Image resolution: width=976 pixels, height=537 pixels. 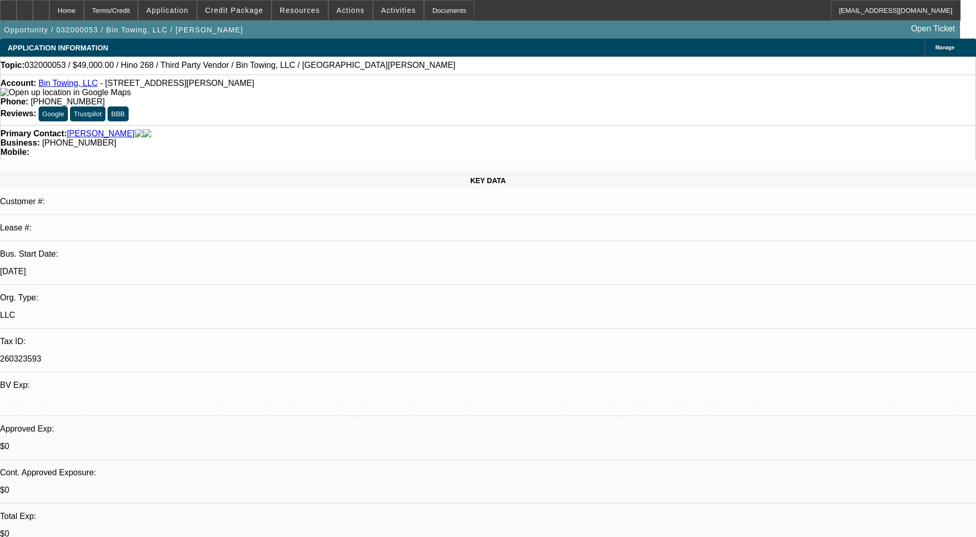 I want to click on strong: Mobile:, so click(x=15, y=152).